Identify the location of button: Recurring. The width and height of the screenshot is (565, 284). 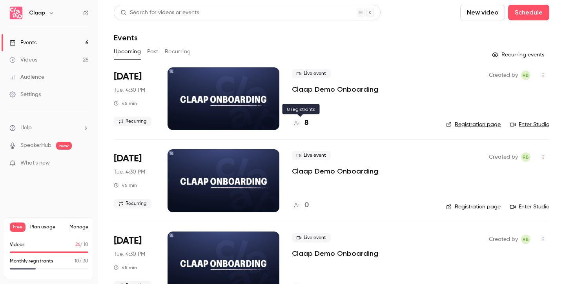
(178, 52).